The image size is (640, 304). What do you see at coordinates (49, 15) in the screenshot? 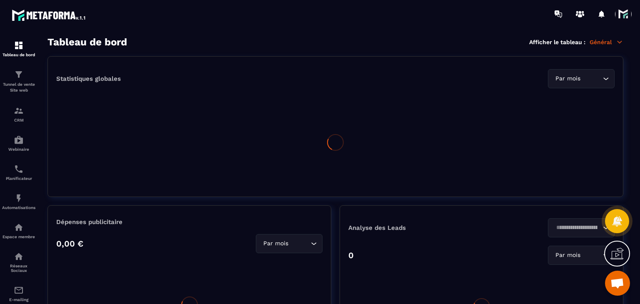
I see `img: logo` at bounding box center [49, 15].